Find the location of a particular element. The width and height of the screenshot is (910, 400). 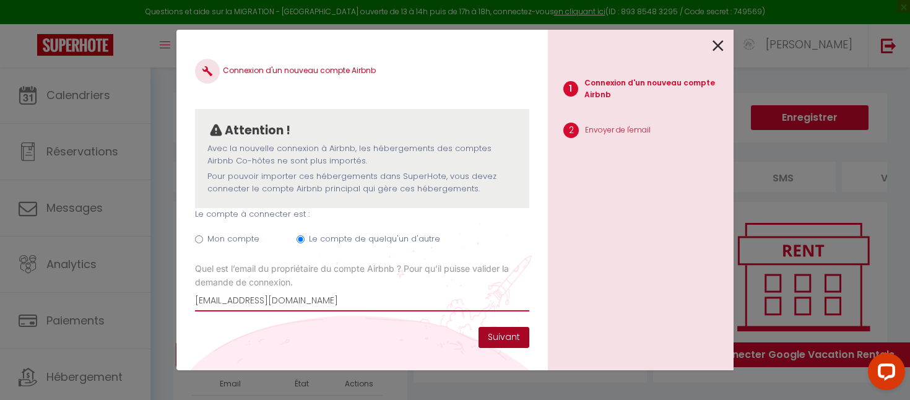

p: Envoyer de l'email is located at coordinates (618, 130).